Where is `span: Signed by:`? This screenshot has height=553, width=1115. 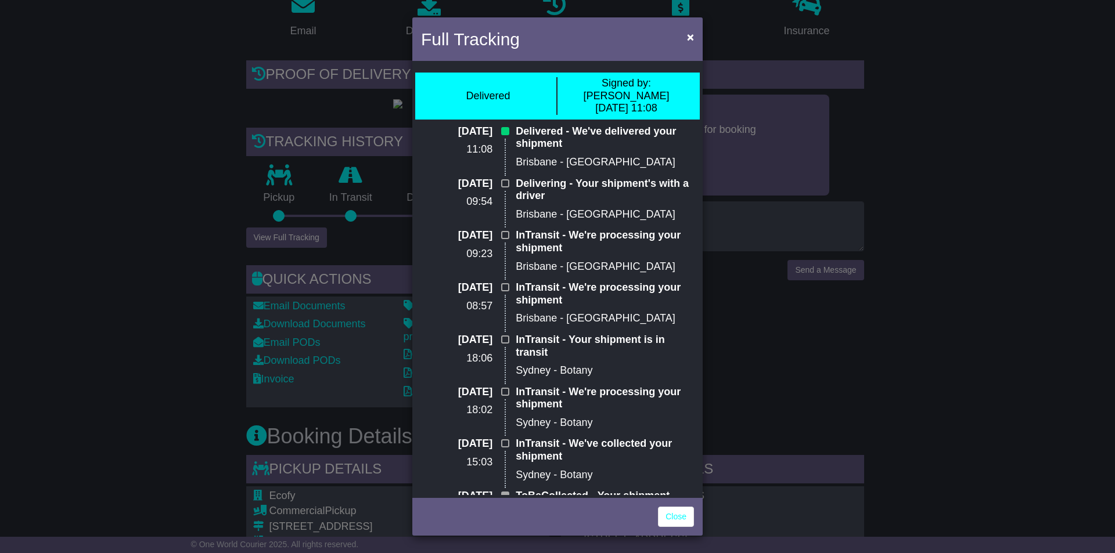 span: Signed by: is located at coordinates (626, 83).